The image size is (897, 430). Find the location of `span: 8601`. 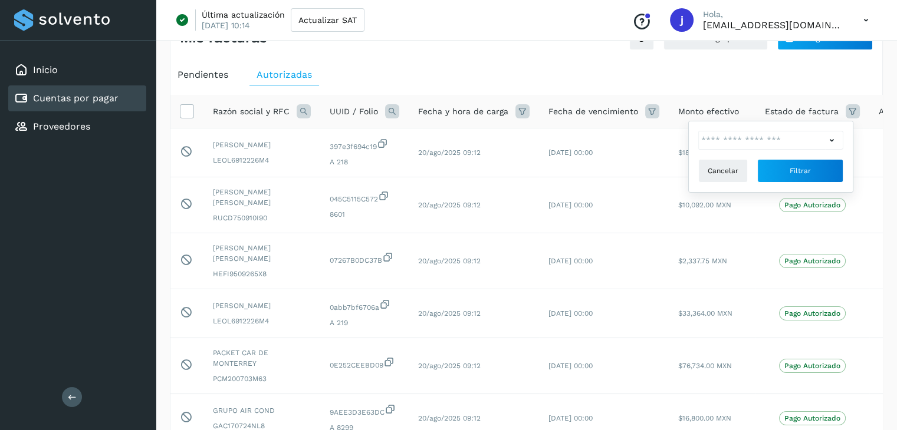

span: 8601 is located at coordinates (364, 215).